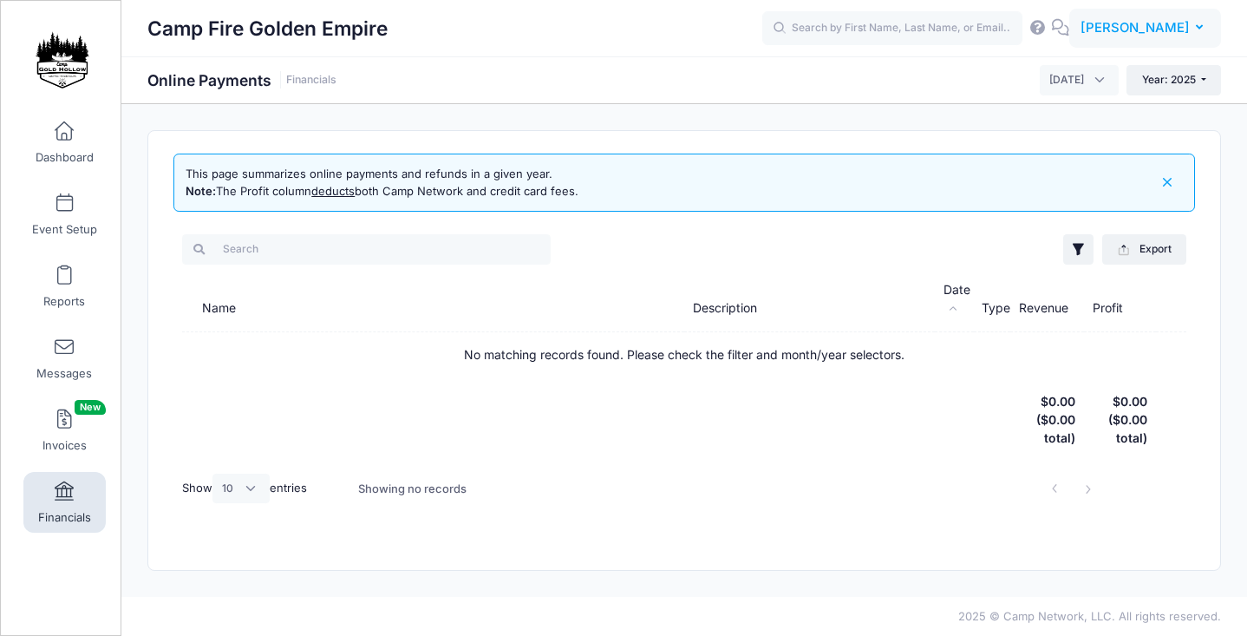 This screenshot has height=636, width=1247. Describe the element at coordinates (90, 407) in the screenshot. I see `span: New` at that location.